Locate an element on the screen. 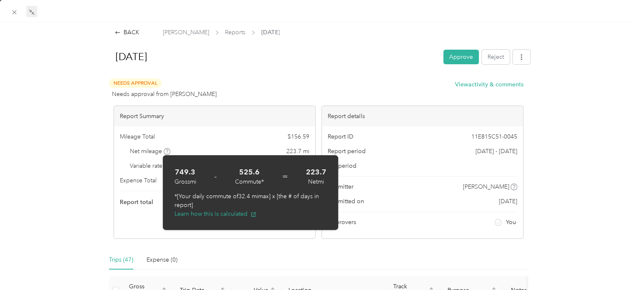  span: $ 156.59 is located at coordinates (299, 137).